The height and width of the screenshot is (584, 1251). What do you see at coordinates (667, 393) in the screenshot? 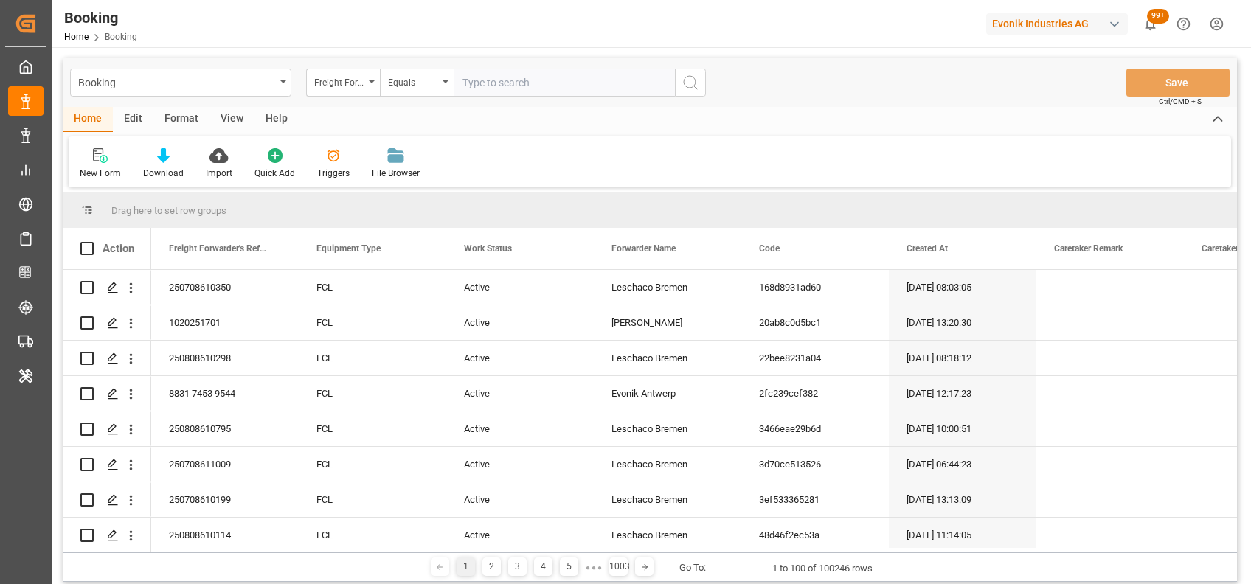
I see `div: Evonik Antwerp` at bounding box center [667, 393].